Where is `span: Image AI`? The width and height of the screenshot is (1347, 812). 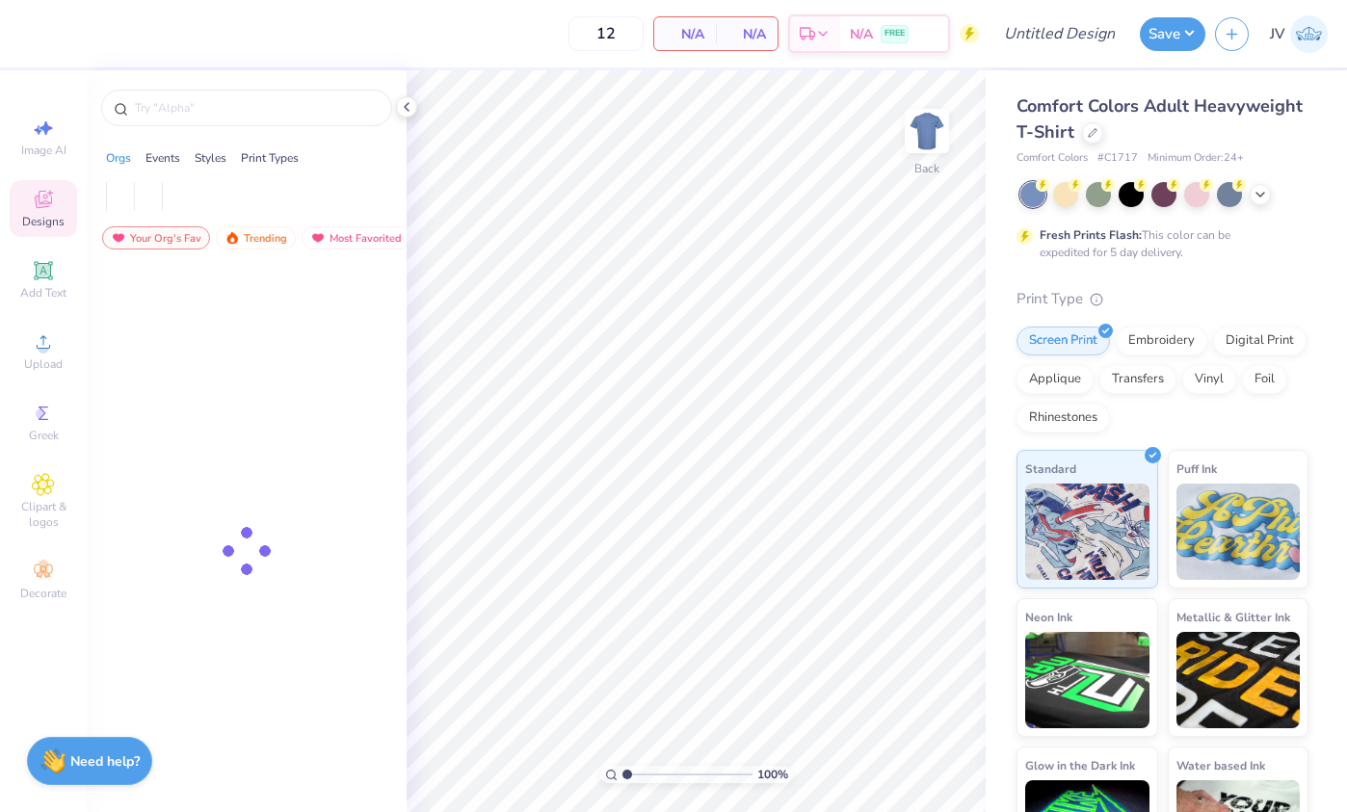 span: Image AI is located at coordinates (43, 150).